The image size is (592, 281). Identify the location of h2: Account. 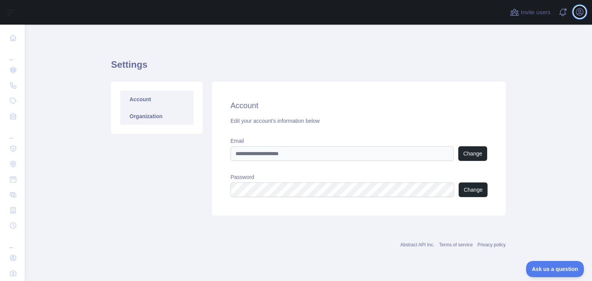
(359, 106).